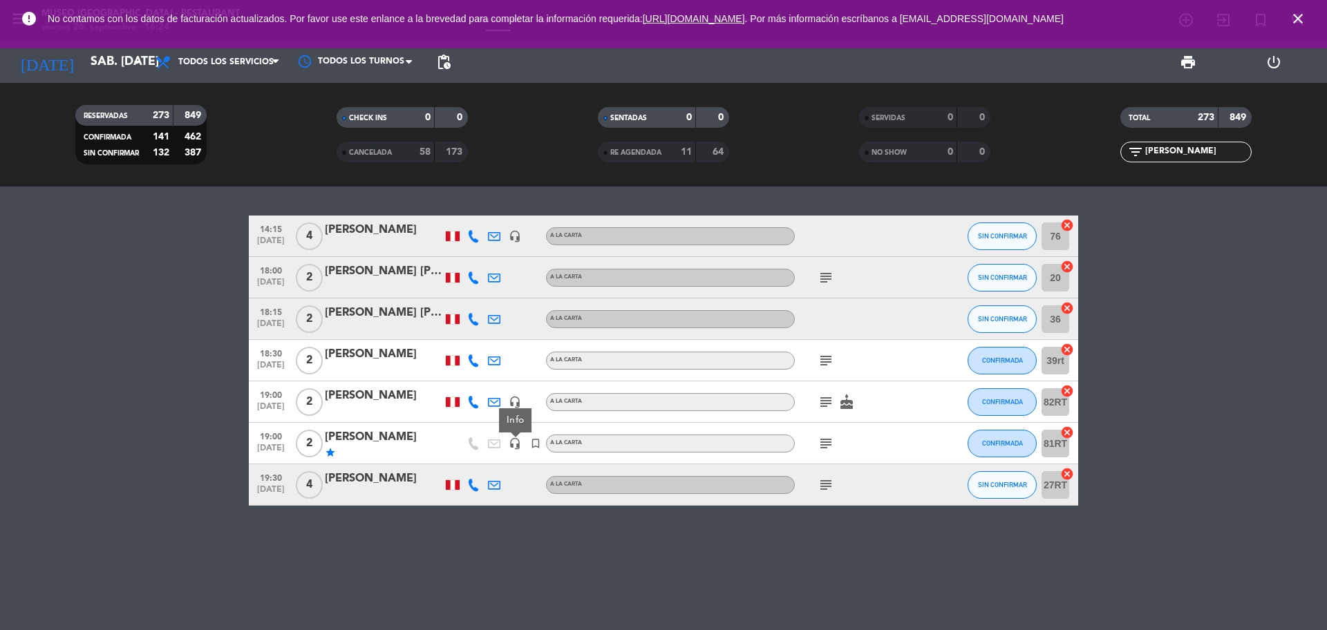 This screenshot has width=1327, height=630. What do you see at coordinates (194, 115) in the screenshot?
I see `strong: 849` at bounding box center [194, 115].